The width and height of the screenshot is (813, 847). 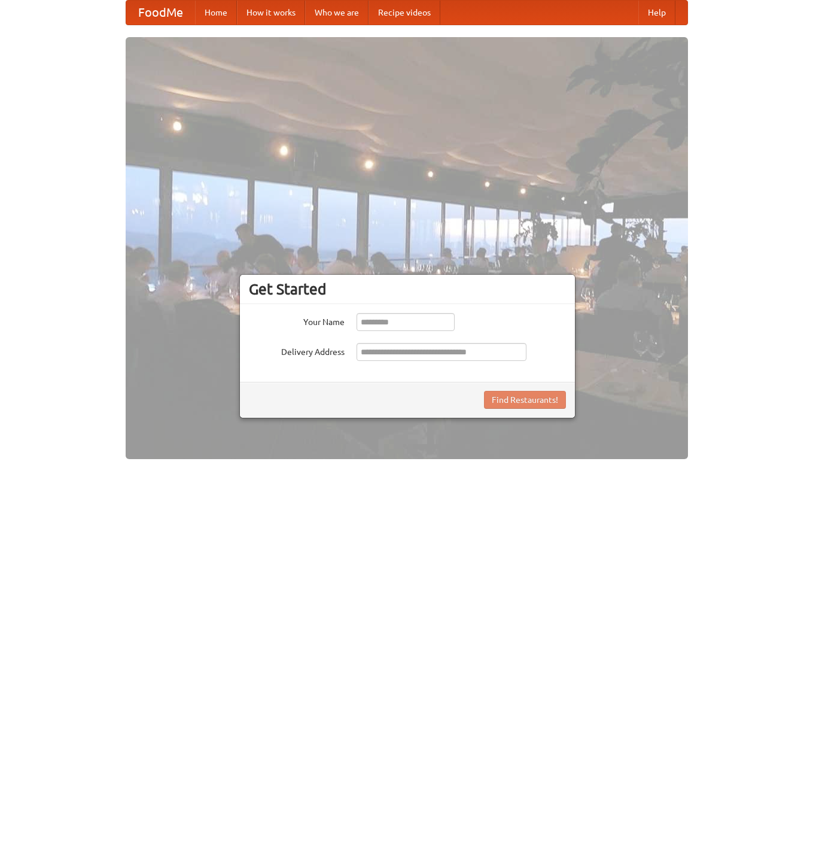 What do you see at coordinates (160, 13) in the screenshot?
I see `a: FoodMe` at bounding box center [160, 13].